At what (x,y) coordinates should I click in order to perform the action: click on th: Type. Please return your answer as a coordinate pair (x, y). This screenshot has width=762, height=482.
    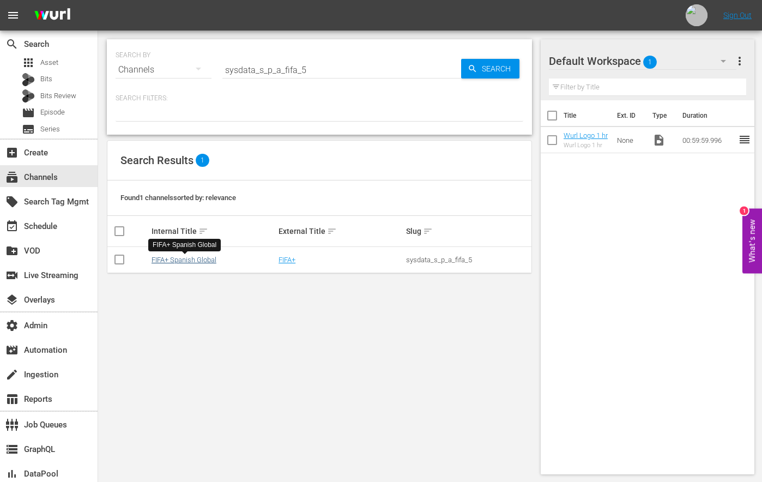
    Looking at the image, I should click on (660, 115).